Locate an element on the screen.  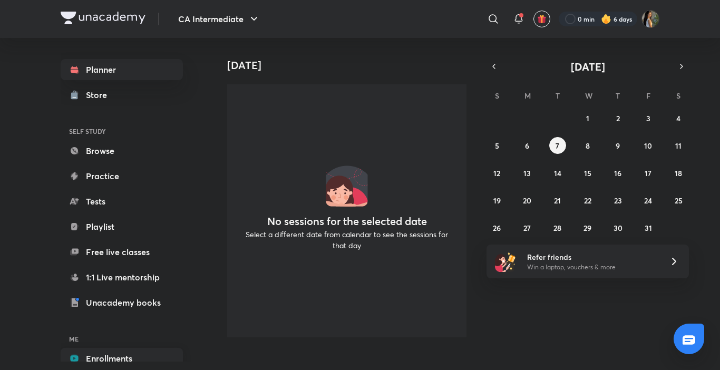
button: October 22, 2025 is located at coordinates (588, 200).